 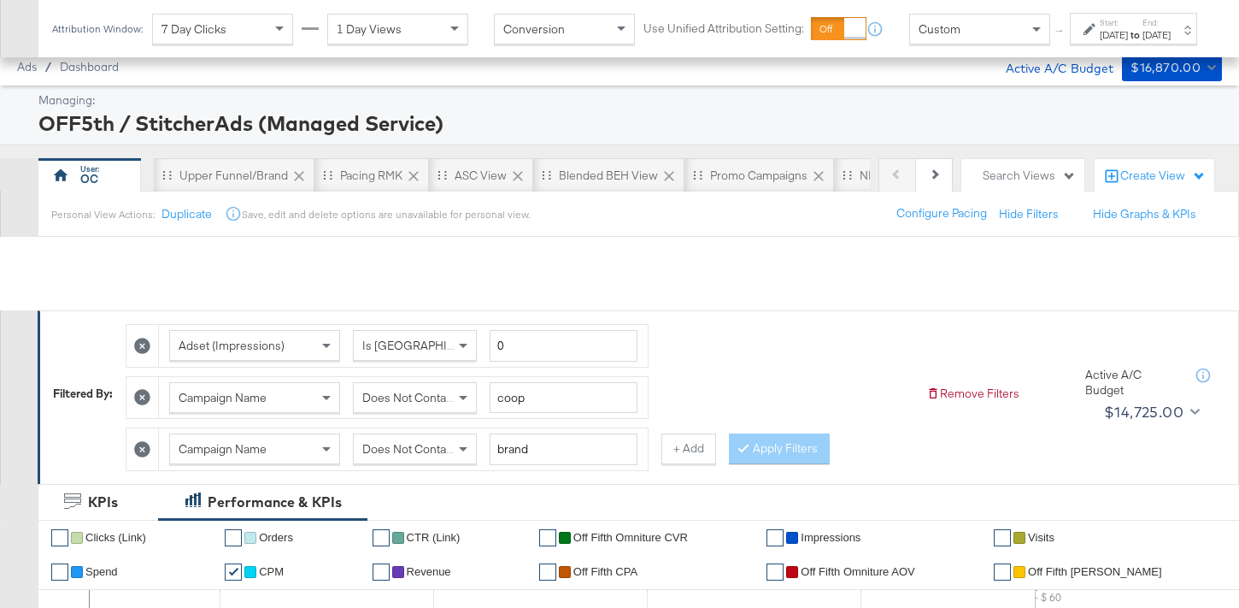 What do you see at coordinates (631, 537) in the screenshot?
I see `span: Off Fifth Omniture CVR` at bounding box center [631, 537].